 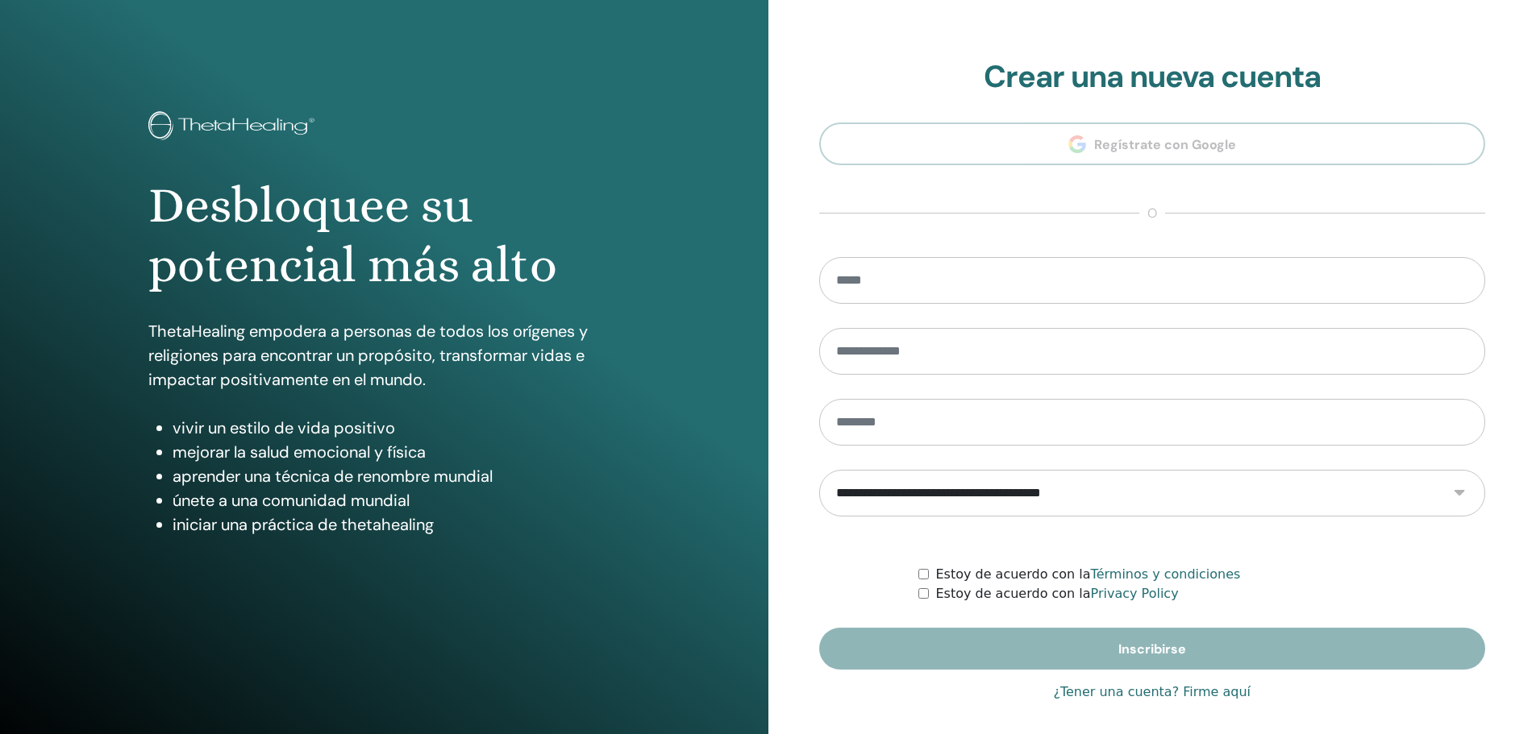 I want to click on a: ¿Tener una cuenta? Firme aquí, so click(x=1151, y=692).